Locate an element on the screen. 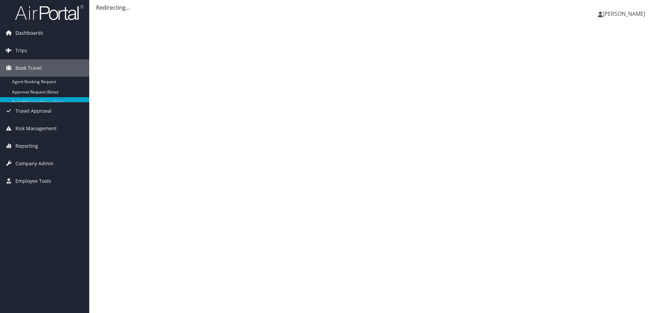 Image resolution: width=659 pixels, height=313 pixels. div: Redirecting... is located at coordinates (374, 8).